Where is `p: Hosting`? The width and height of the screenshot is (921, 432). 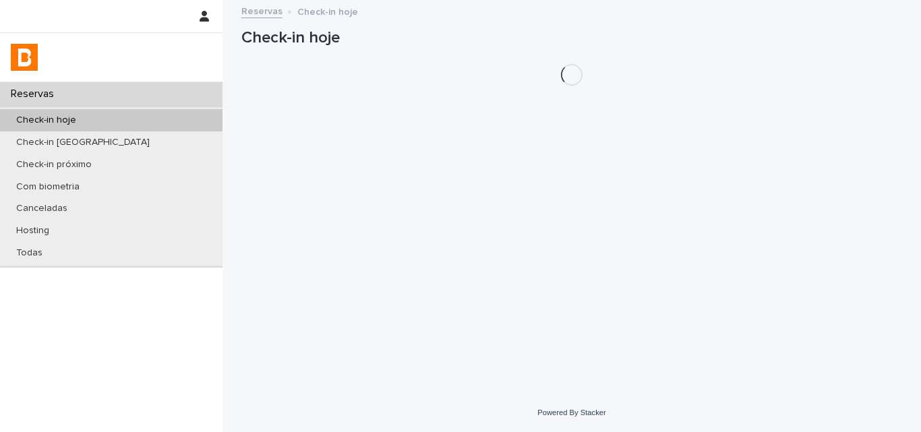 p: Hosting is located at coordinates (32, 231).